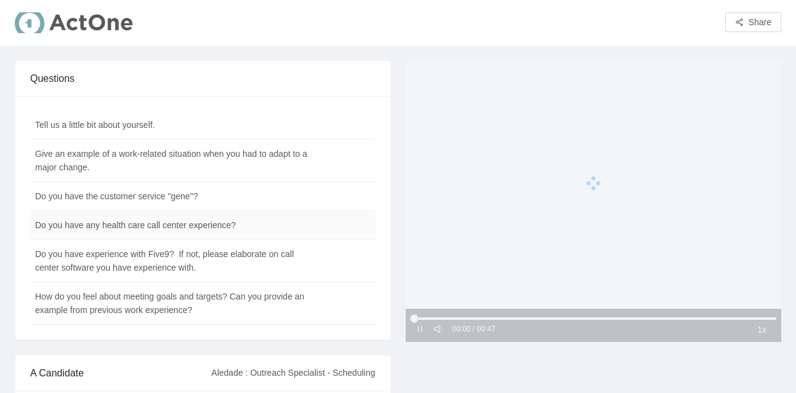 The image size is (796, 393). I want to click on button: share-altShare, so click(753, 22).